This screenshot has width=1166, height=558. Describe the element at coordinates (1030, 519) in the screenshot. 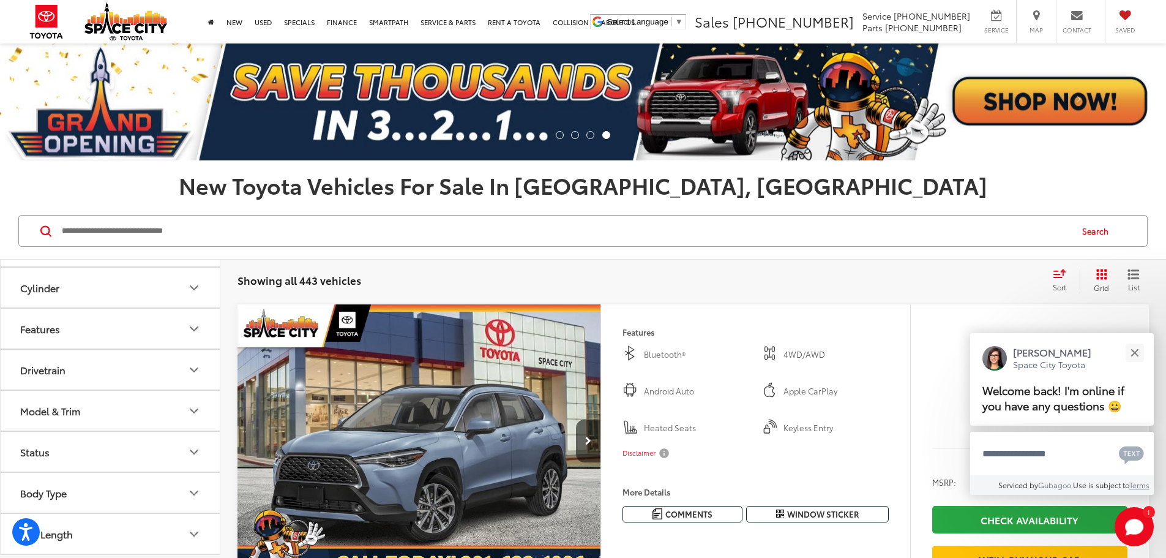

I see `a: Check Availability` at that location.